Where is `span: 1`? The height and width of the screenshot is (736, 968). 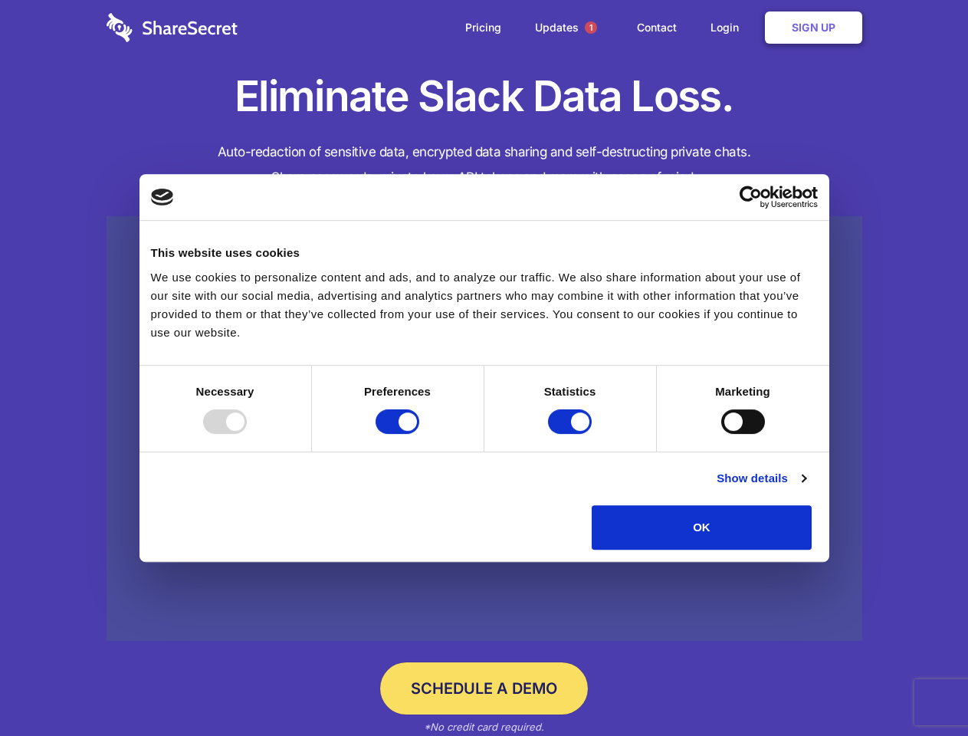
span: 1 is located at coordinates (591, 28).